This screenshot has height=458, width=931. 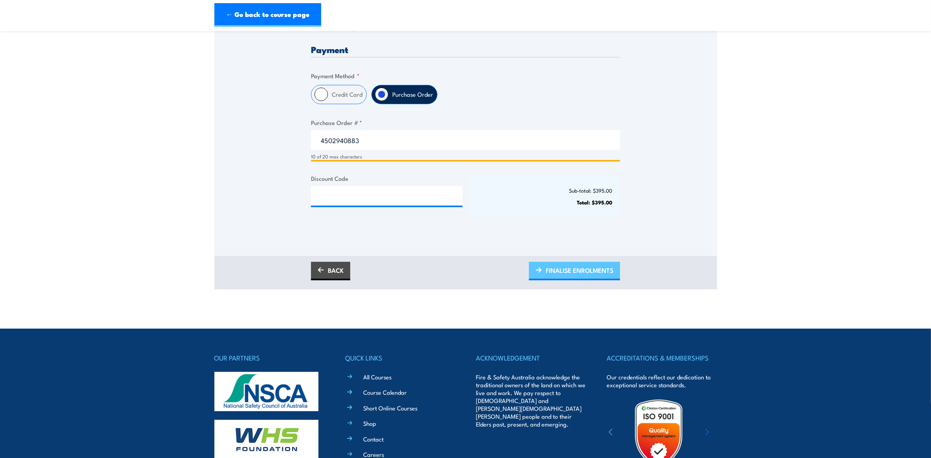 What do you see at coordinates (400, 357) in the screenshot?
I see `h4: QUICK LINKS` at bounding box center [400, 357].